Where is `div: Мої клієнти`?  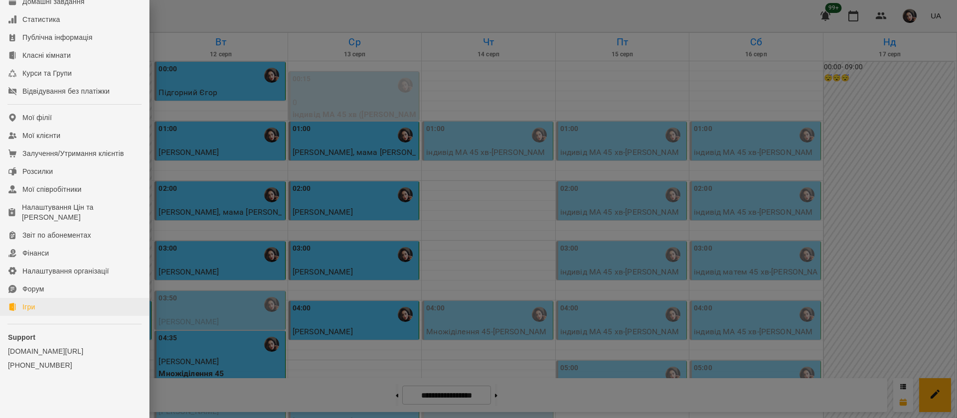 div: Мої клієнти is located at coordinates (41, 136).